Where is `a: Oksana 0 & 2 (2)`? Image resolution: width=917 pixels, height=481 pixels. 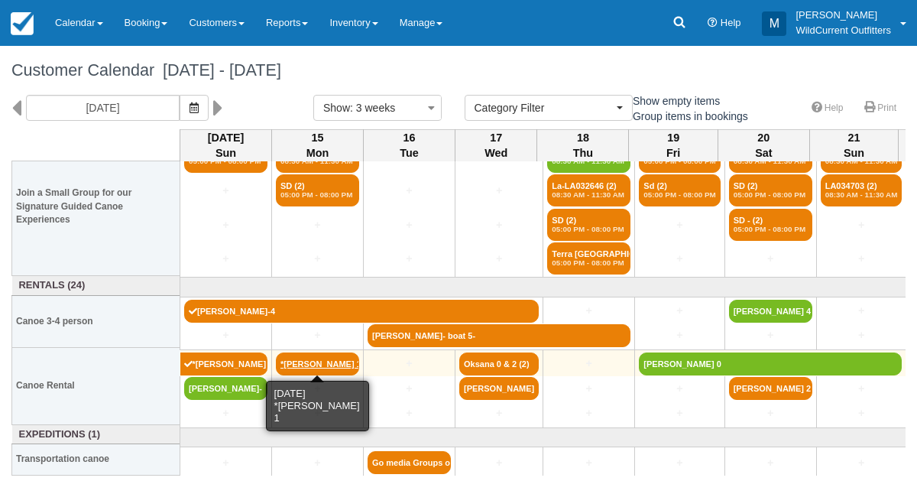
a: Oksana 0 & 2 (2) is located at coordinates (499, 364).